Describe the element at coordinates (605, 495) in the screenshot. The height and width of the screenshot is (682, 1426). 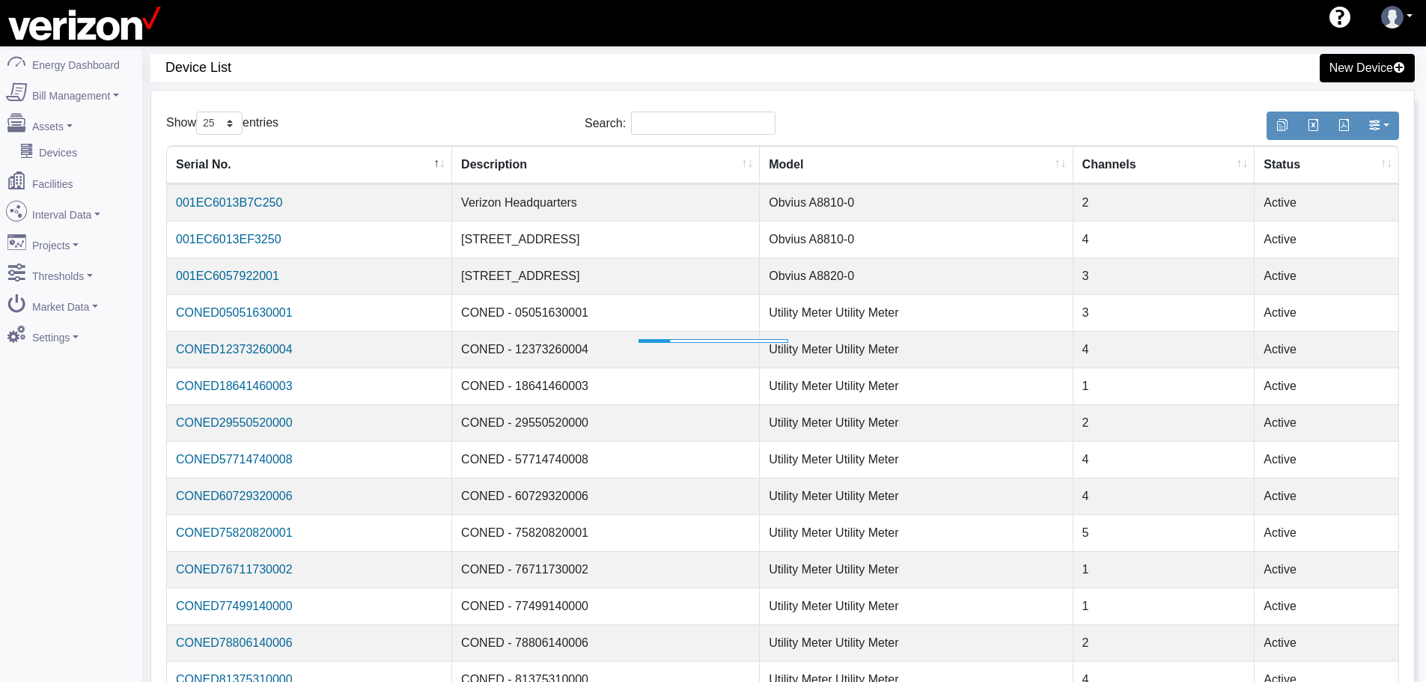
I see `td: CONED - 60729320006` at that location.